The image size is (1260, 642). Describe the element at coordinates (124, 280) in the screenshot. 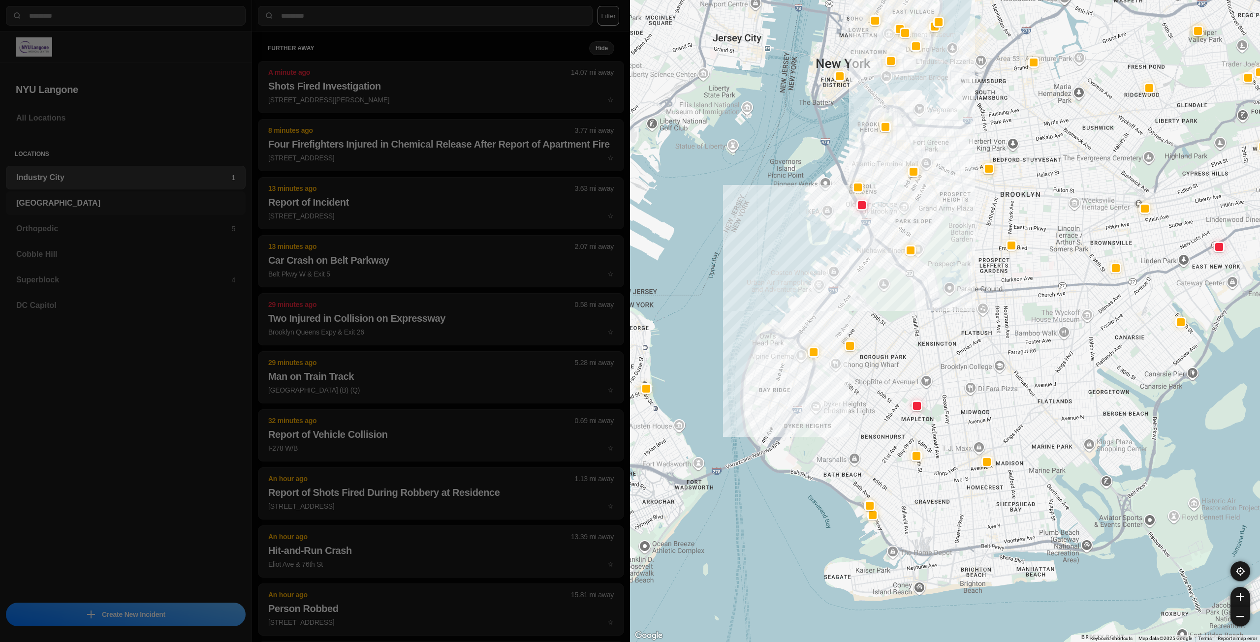

I see `h3: Superblock` at that location.